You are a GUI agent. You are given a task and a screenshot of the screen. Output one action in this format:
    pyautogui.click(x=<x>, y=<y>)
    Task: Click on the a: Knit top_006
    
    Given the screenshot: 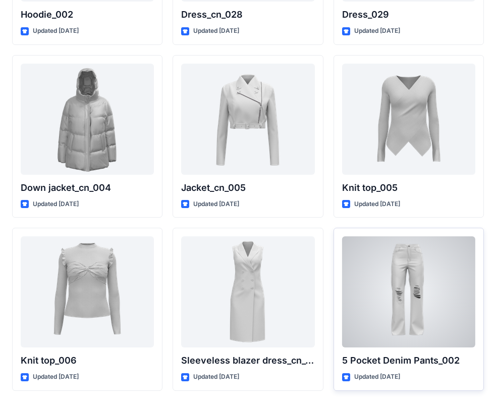 What is the action you would take?
    pyautogui.click(x=87, y=292)
    